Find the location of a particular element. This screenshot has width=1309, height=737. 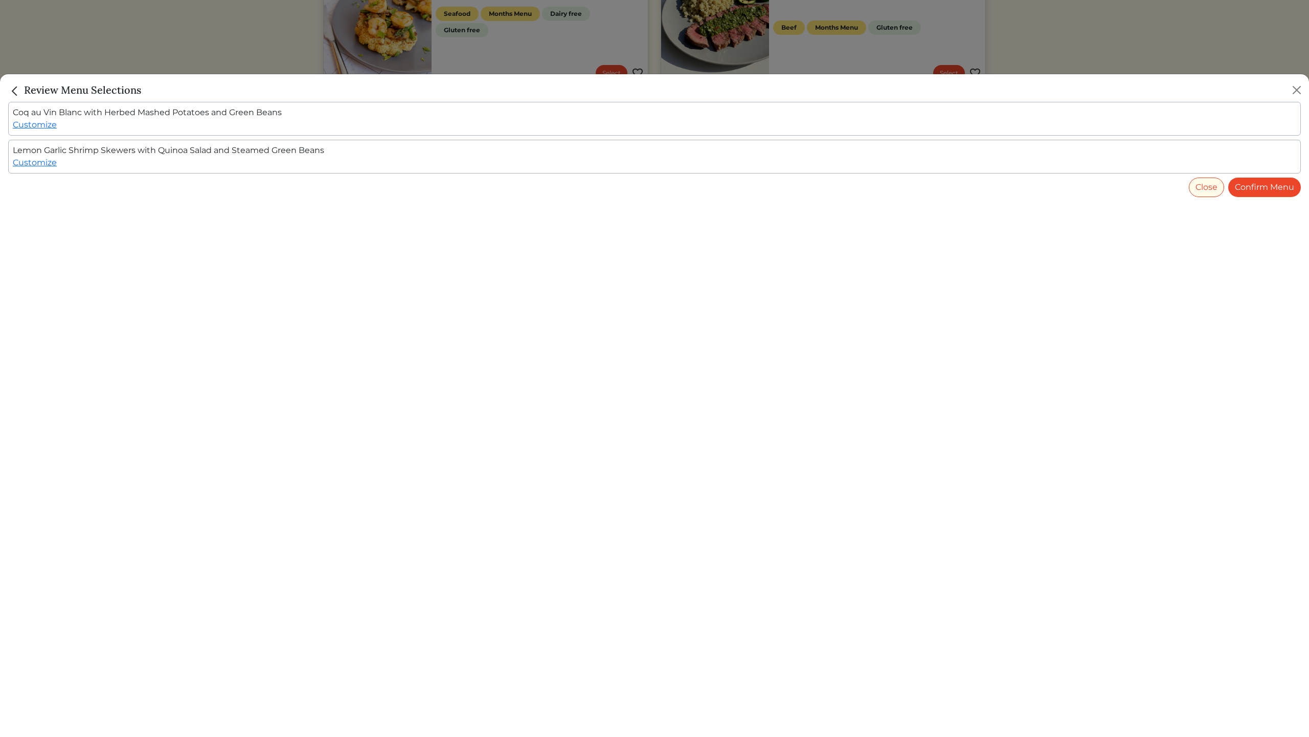

div: Lemon Garlic Shrimp Skewers with Quinoa Salad and Steamed Green Beans is located at coordinates (655, 157).